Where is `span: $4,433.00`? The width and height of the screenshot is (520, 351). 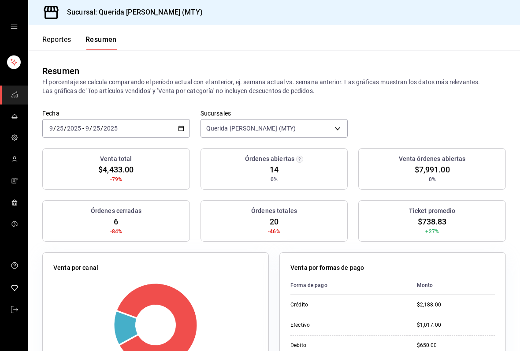 span: $4,433.00 is located at coordinates (116, 169).